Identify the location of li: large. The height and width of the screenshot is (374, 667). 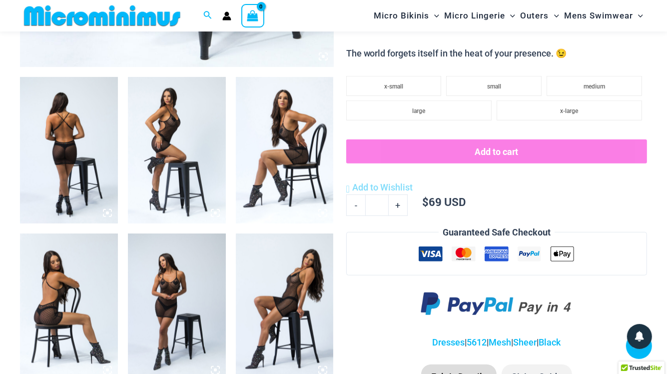
(419, 110).